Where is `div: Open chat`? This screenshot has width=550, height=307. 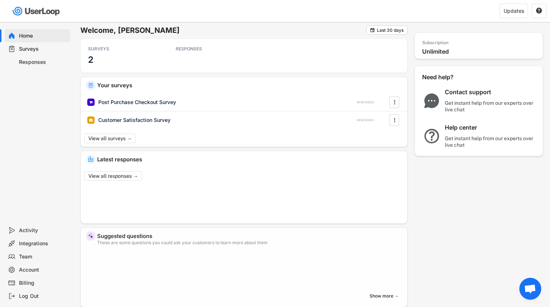 div: Open chat is located at coordinates (530, 289).